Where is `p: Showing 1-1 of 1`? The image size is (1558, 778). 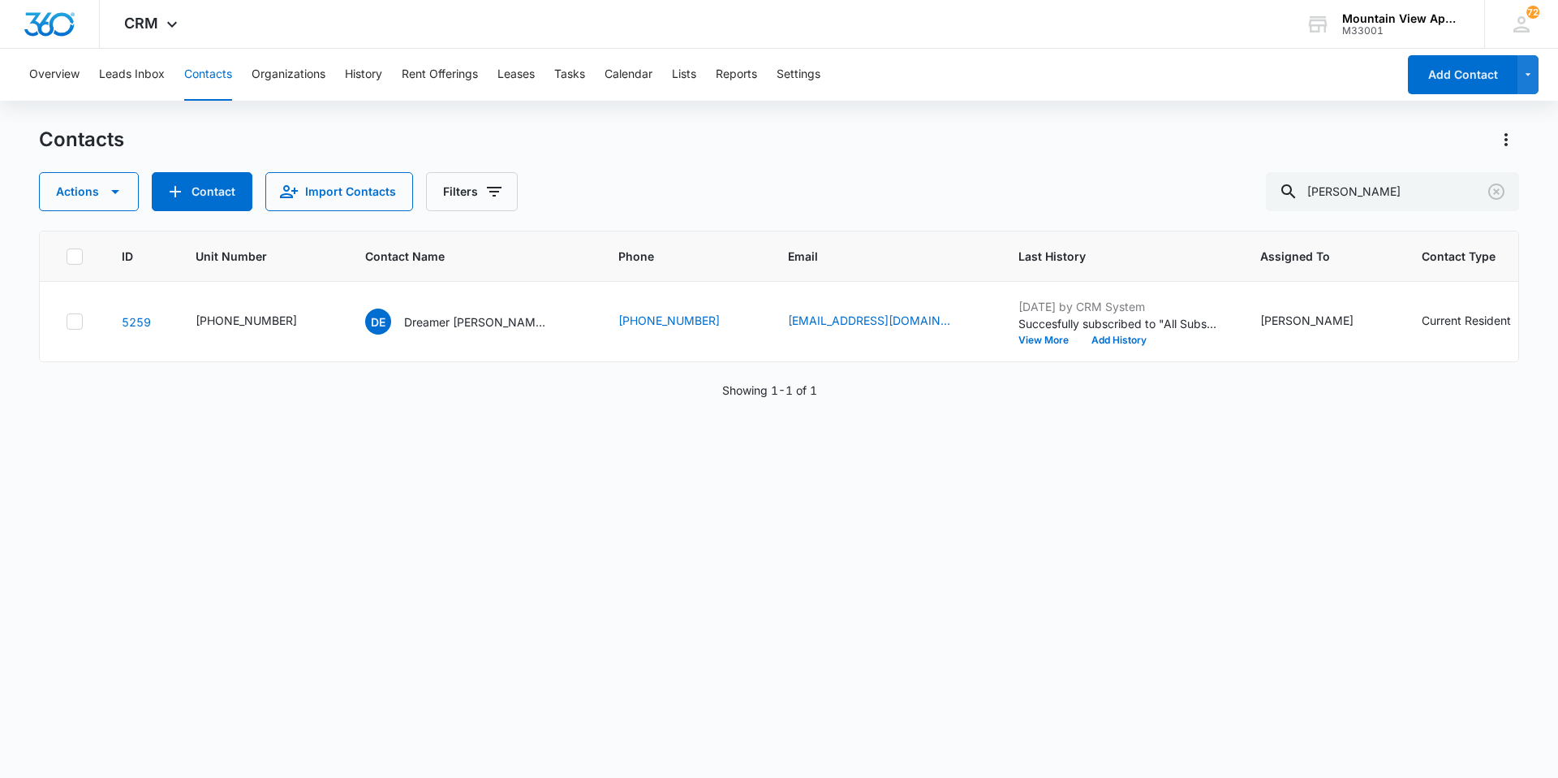
p: Showing 1-1 of 1 is located at coordinates (769, 390).